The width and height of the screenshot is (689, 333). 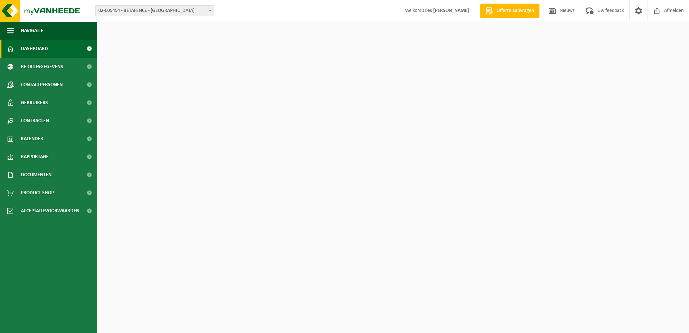 What do you see at coordinates (34, 49) in the screenshot?
I see `span: Dashboard` at bounding box center [34, 49].